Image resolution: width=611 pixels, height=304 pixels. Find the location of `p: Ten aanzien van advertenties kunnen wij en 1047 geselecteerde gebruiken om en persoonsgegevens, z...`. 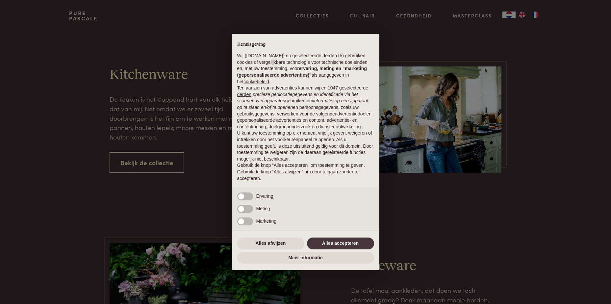

p: Ten aanzien van advertenties kunnen wij en 1047 geselecteerde gebruiken om en persoonsgegevens, z... is located at coordinates (306, 107).